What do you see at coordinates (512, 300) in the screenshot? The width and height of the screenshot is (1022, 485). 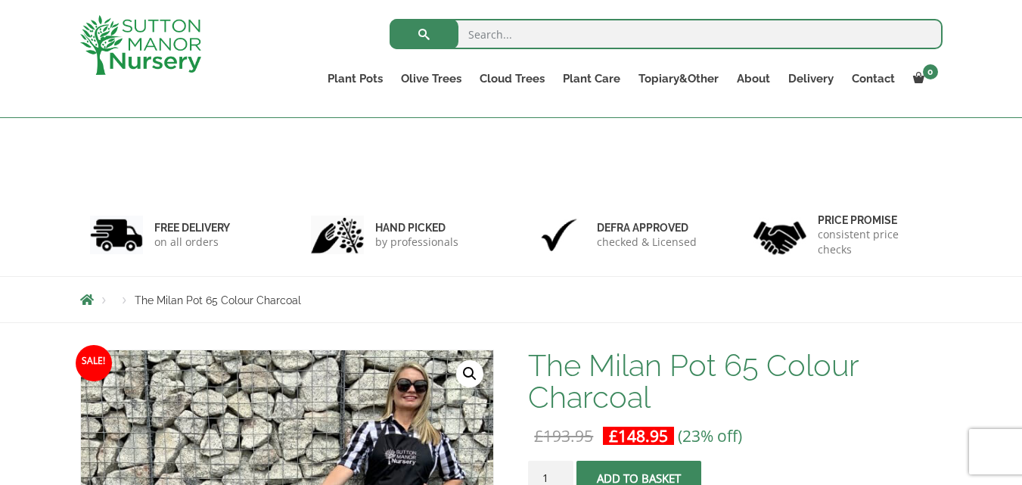 I see `nav: Breadcrumbs` at bounding box center [512, 300].